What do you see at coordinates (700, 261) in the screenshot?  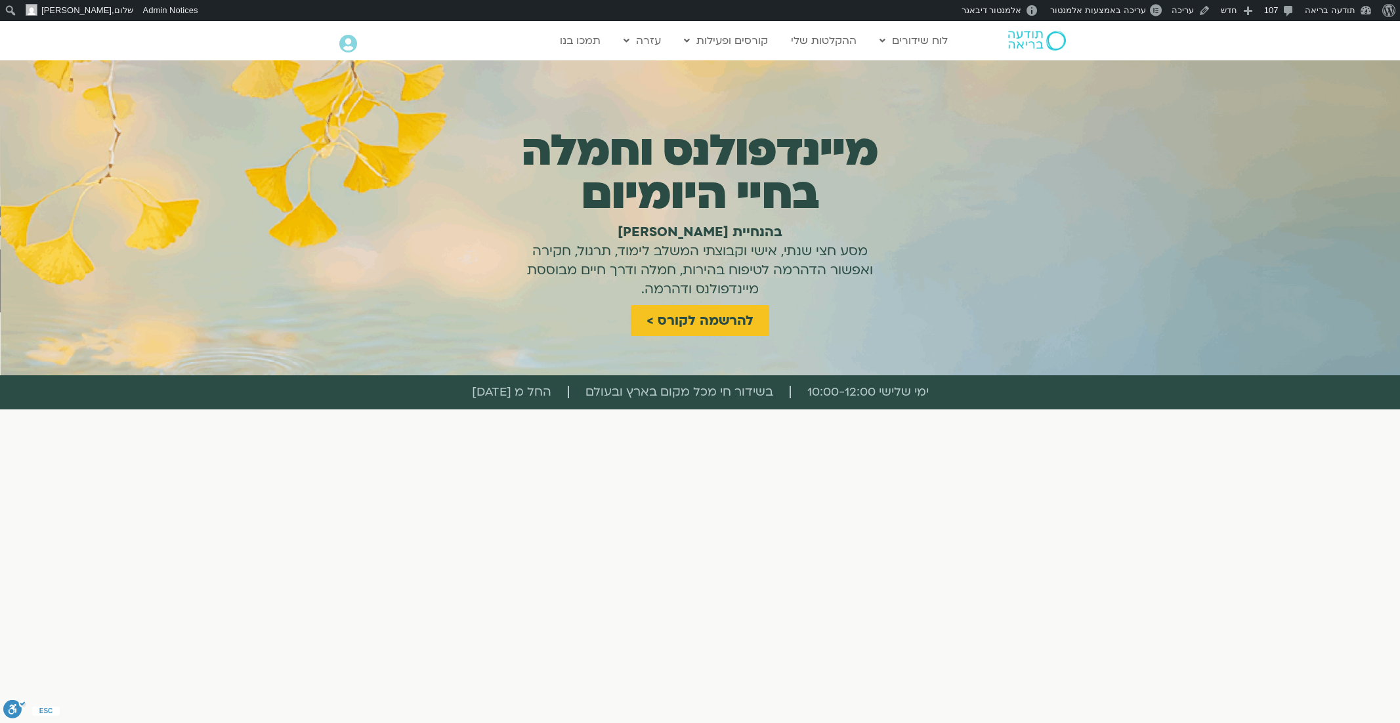 I see `h1: מסע חצי שנתי, אישי וקבוצתי המשלב לימוד, תרגול, חקירה ואפשור הדהרמה לטיפוח בהירות, חמלה ודרך חיים ...` at bounding box center [700, 261].